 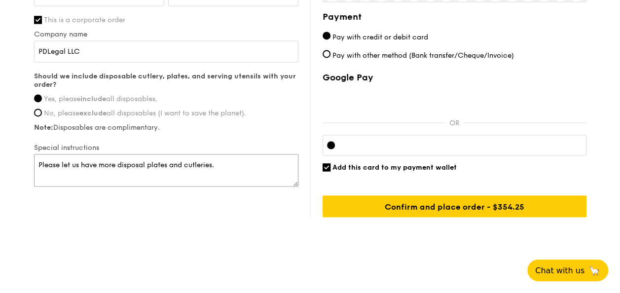 I want to click on span: Add this card to my payment wallet, so click(x=395, y=167).